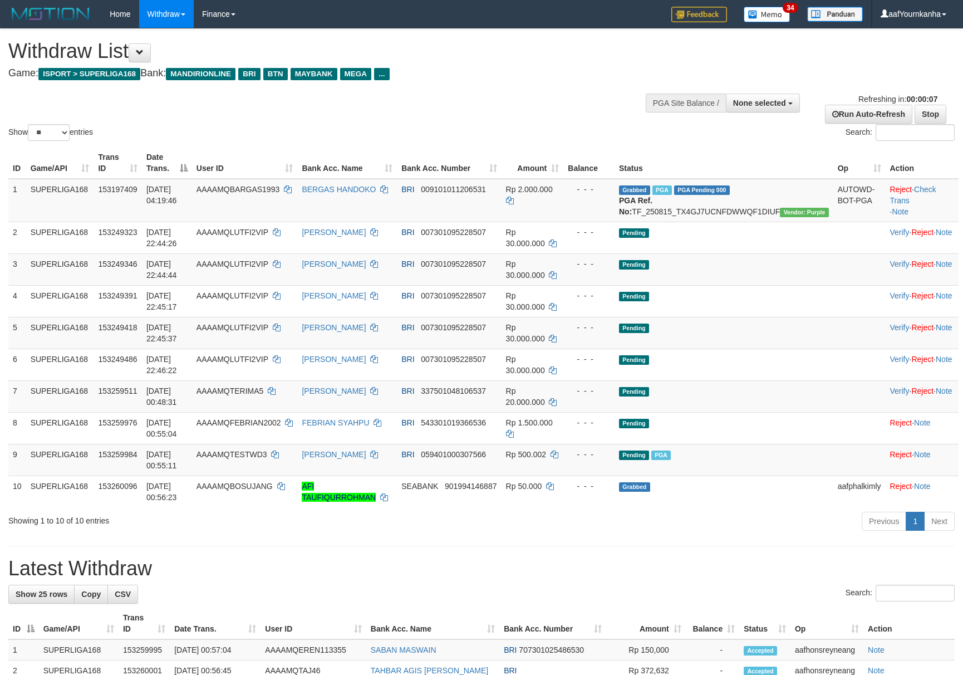 This screenshot has width=963, height=675. Describe the element at coordinates (347, 163) in the screenshot. I see `th: Bank Acc. Name: activate to sort column ascending` at that location.